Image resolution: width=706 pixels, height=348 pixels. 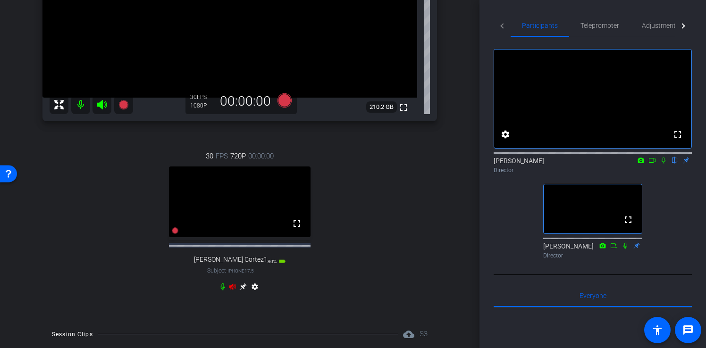 What do you see at coordinates (272, 261) in the screenshot?
I see `span: 80%` at bounding box center [272, 261].